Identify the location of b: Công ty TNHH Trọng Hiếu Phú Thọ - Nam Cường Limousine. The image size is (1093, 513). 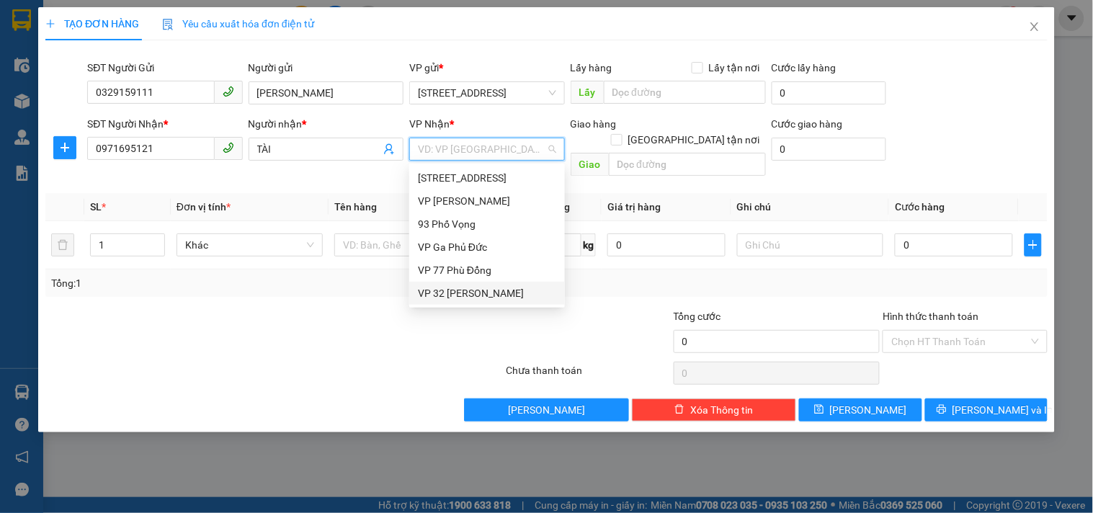
(369, 36).